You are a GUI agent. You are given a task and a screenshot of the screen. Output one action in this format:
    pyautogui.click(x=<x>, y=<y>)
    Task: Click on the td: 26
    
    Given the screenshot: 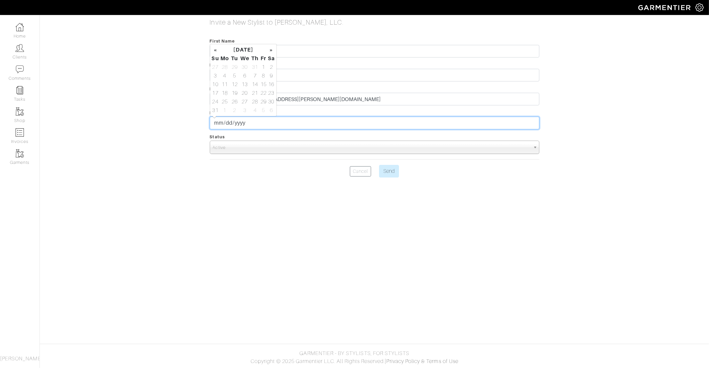 What is the action you would take?
    pyautogui.click(x=234, y=102)
    